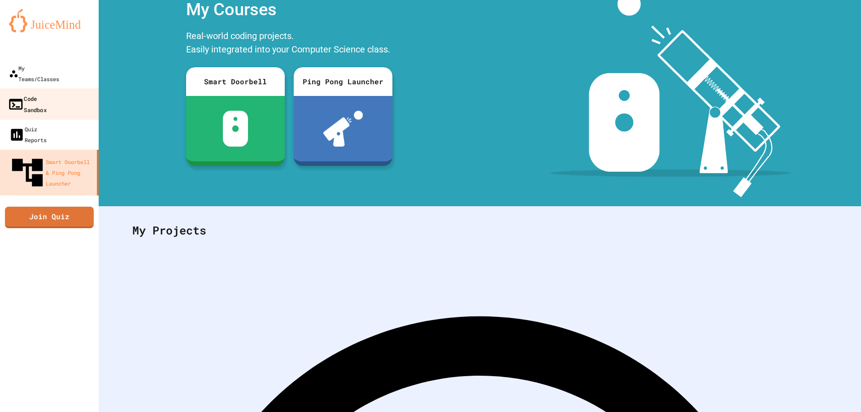 This screenshot has width=861, height=412. Describe the element at coordinates (28, 134) in the screenshot. I see `div: Quiz Reports` at that location.